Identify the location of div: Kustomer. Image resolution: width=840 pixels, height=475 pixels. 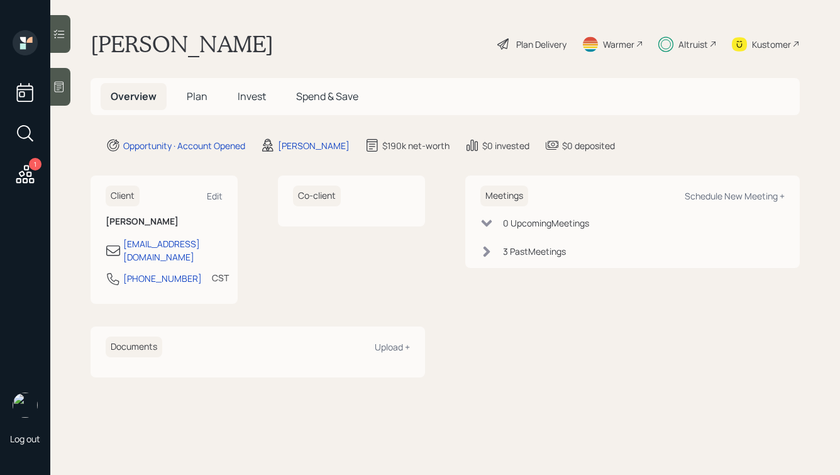
(771, 44).